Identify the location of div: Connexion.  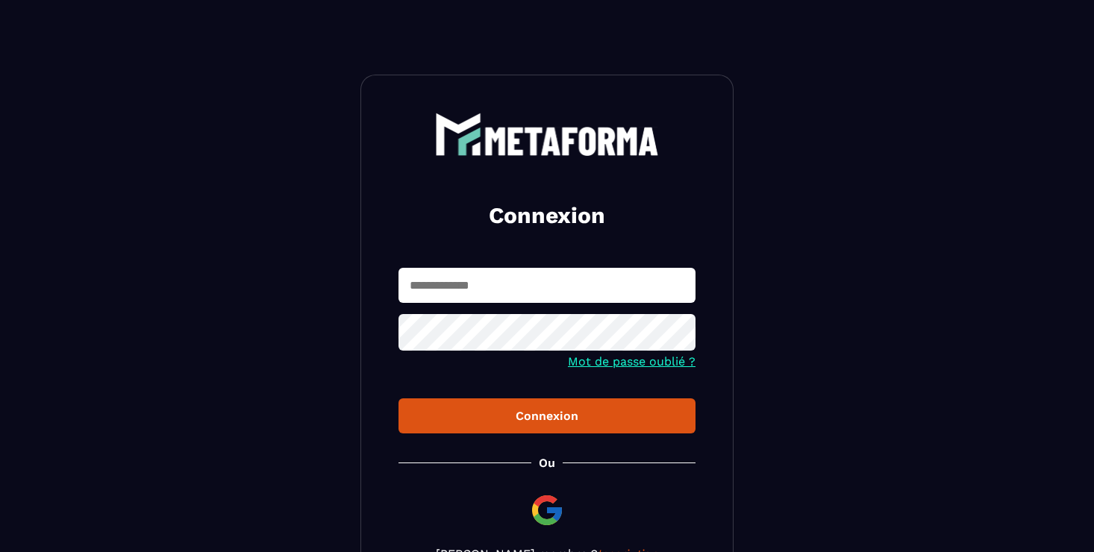
(547, 416).